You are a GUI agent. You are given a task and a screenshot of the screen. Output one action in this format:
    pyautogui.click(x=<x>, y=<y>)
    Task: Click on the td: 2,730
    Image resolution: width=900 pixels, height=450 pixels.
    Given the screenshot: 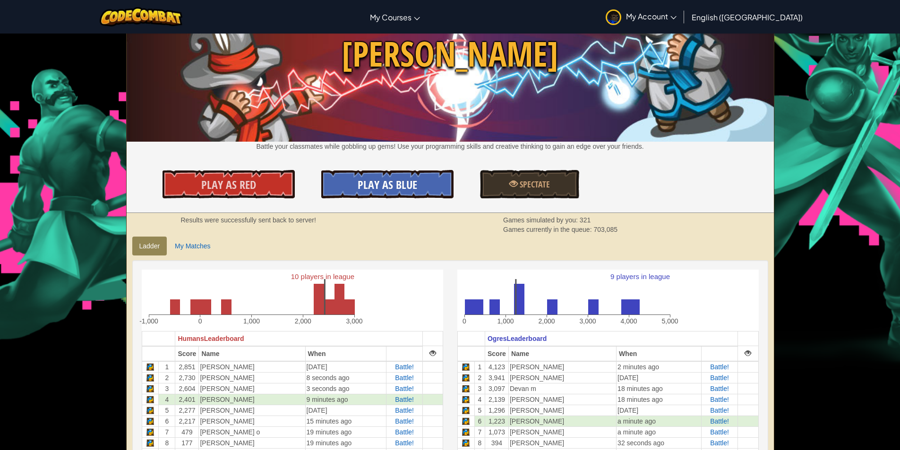 What is the action you would take?
    pyautogui.click(x=187, y=377)
    